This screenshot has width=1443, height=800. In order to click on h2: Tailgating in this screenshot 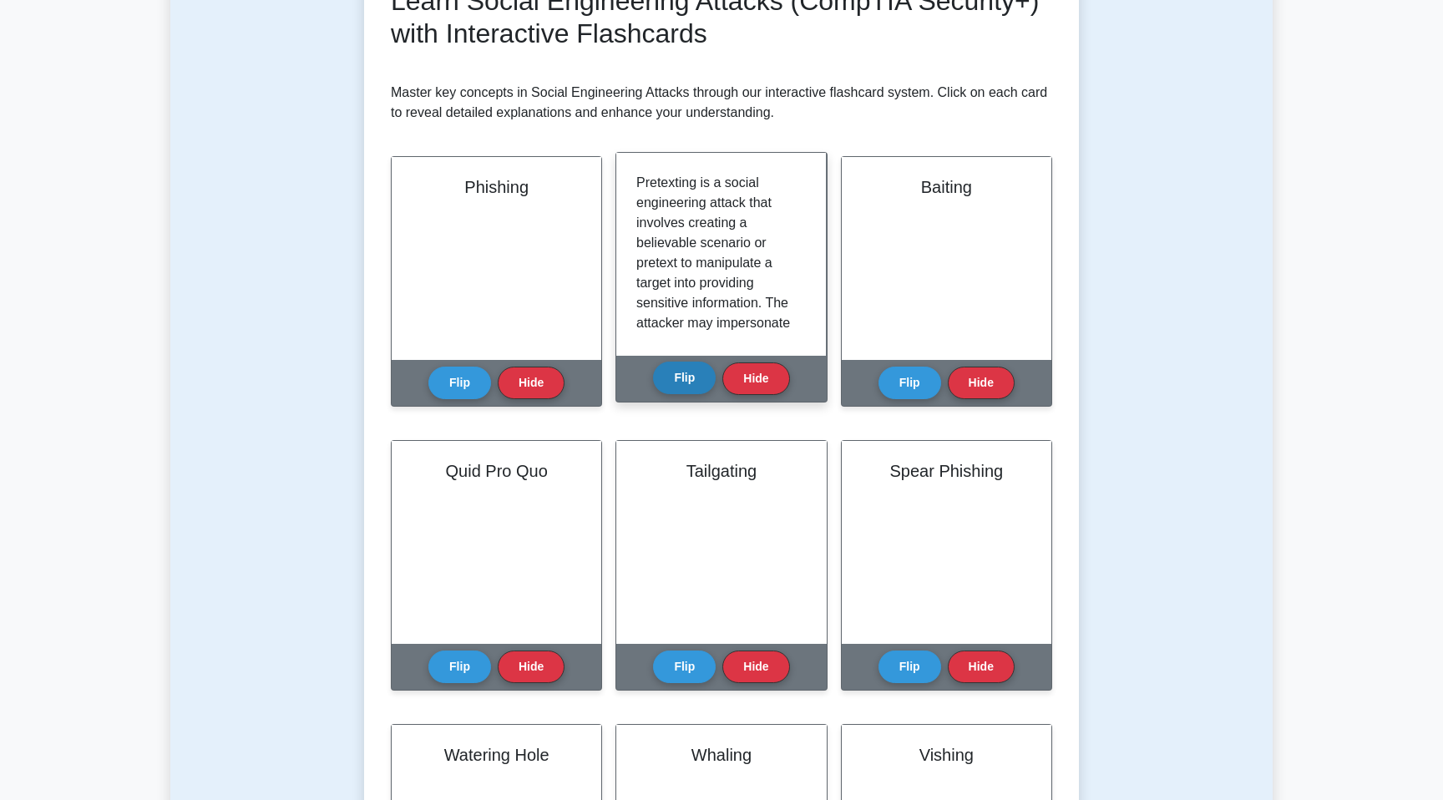, I will do `click(721, 471)`.